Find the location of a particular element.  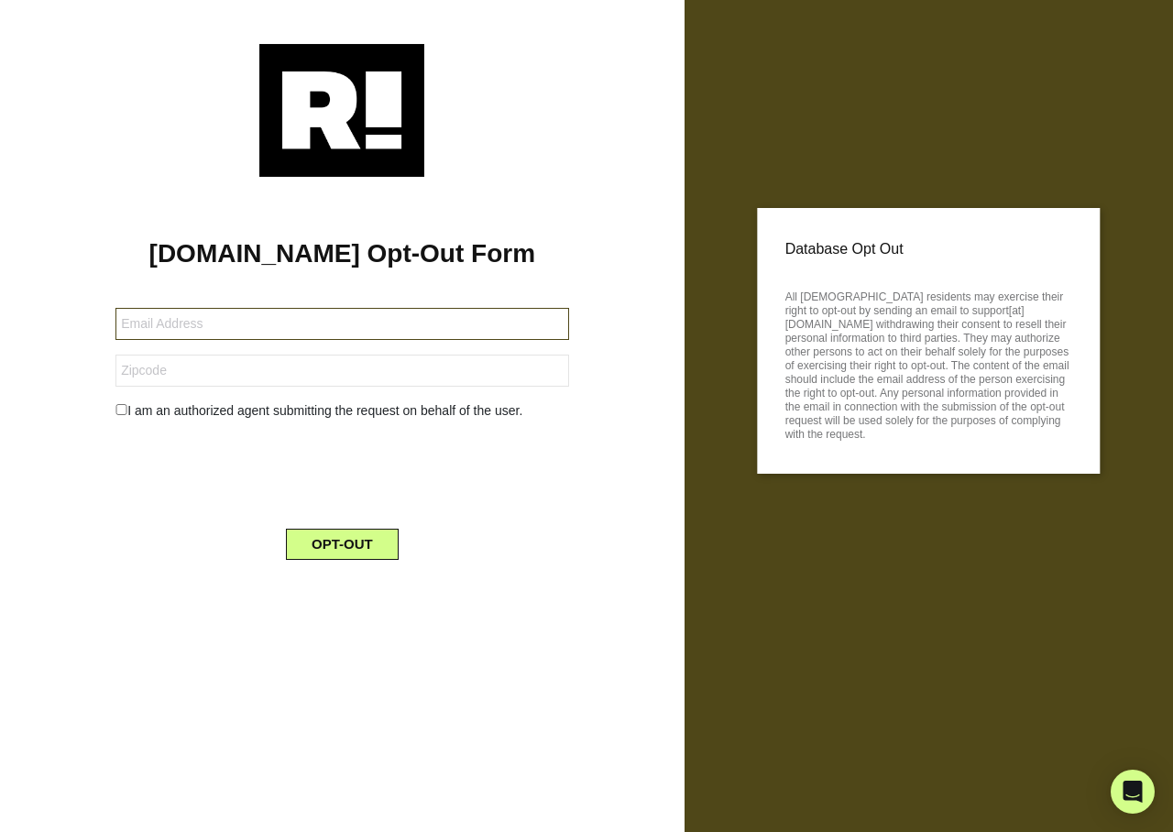

p: Database Opt Out is located at coordinates (928, 249).